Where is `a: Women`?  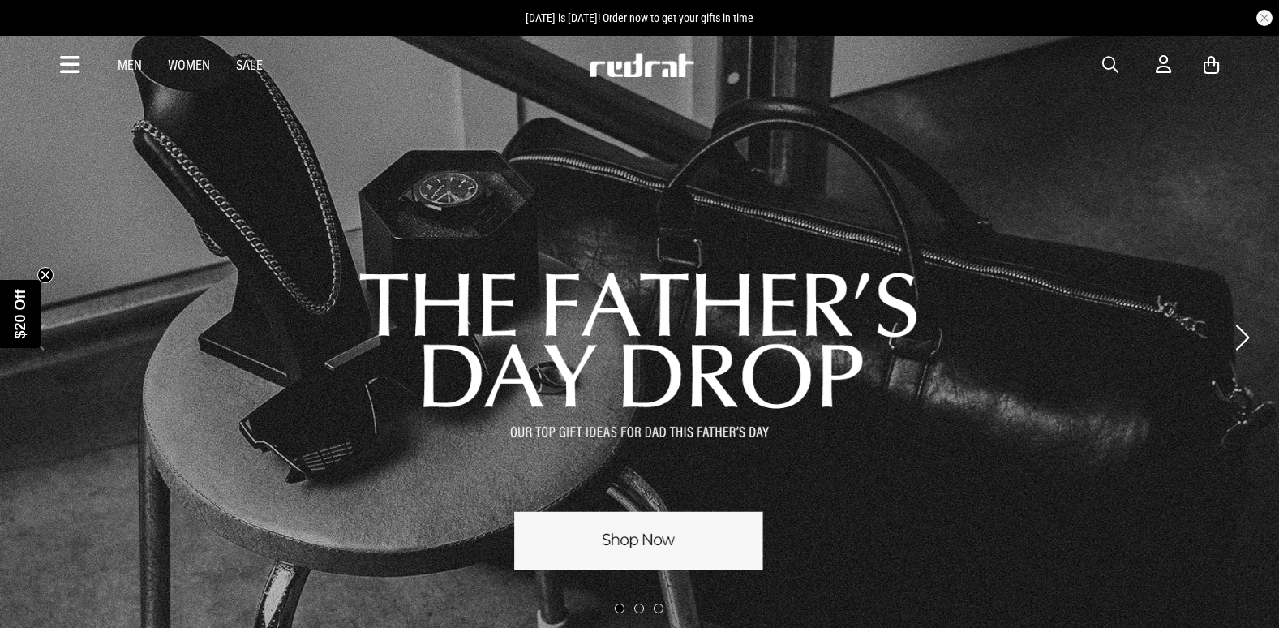
a: Women is located at coordinates (189, 65).